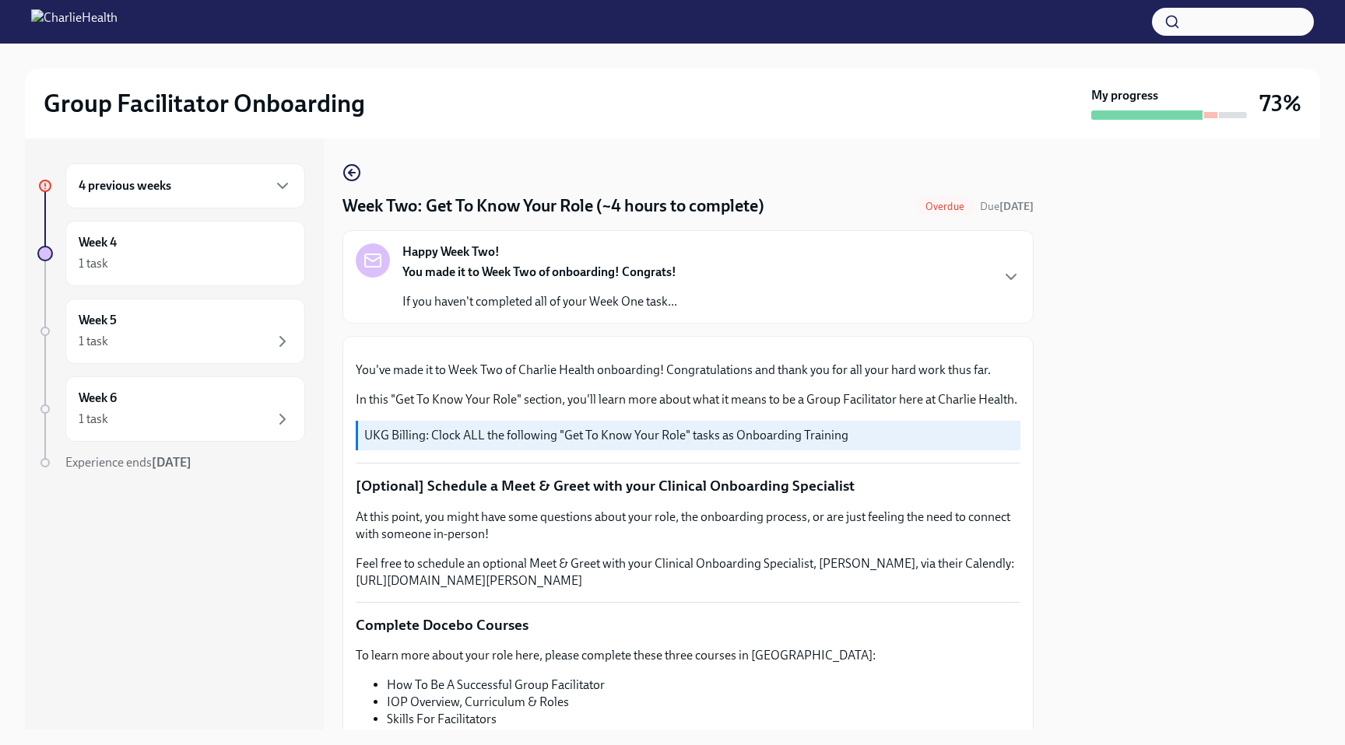  What do you see at coordinates (688, 626) in the screenshot?
I see `p: Complete Docebo Courses` at bounding box center [688, 626].